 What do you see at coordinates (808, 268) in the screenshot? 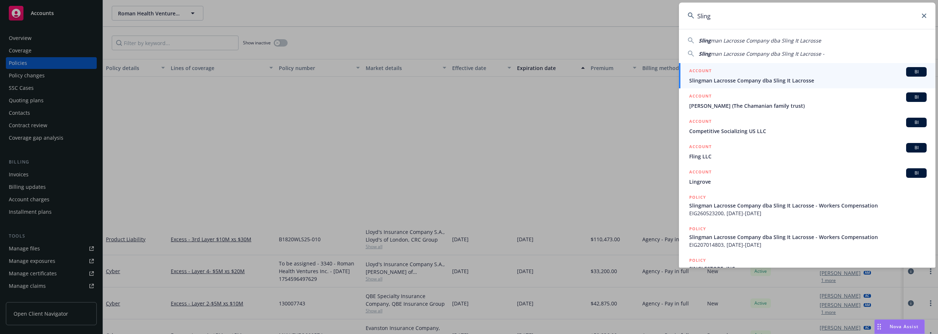
I see `span: SINGLESTORE, INC` at bounding box center [808, 268].